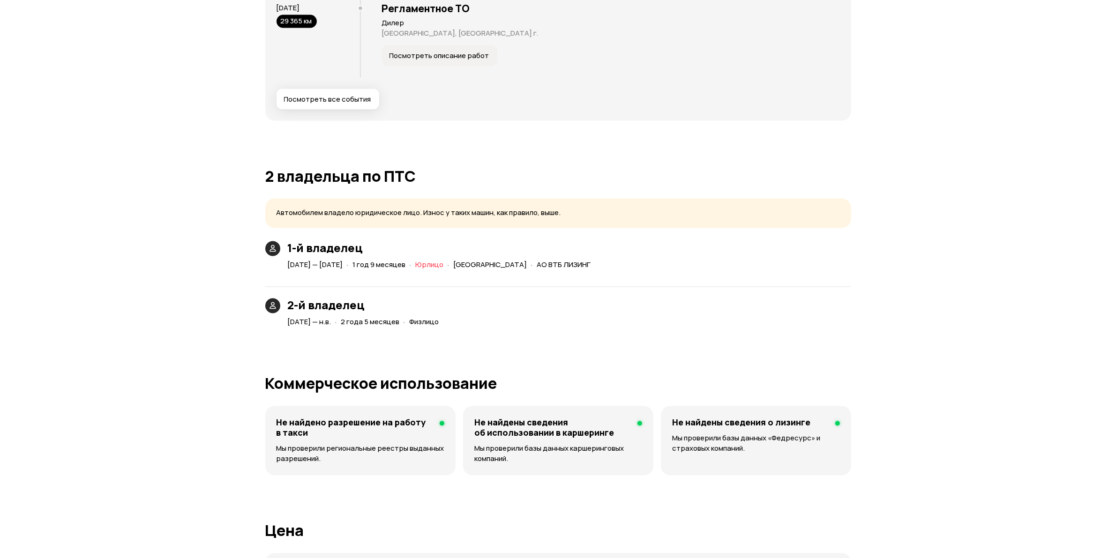 Image resolution: width=1116 pixels, height=558 pixels. I want to click on h3: 1-й владелец, so click(441, 248).